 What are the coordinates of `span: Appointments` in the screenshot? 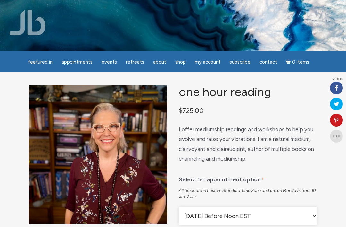 It's located at (77, 62).